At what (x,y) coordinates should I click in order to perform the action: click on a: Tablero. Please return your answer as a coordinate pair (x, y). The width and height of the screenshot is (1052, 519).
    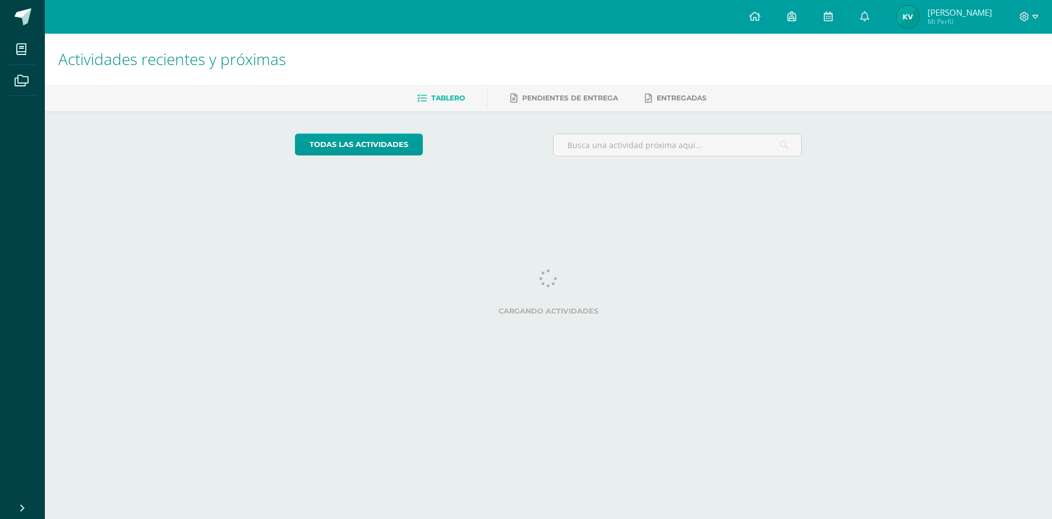
    Looking at the image, I should click on (441, 98).